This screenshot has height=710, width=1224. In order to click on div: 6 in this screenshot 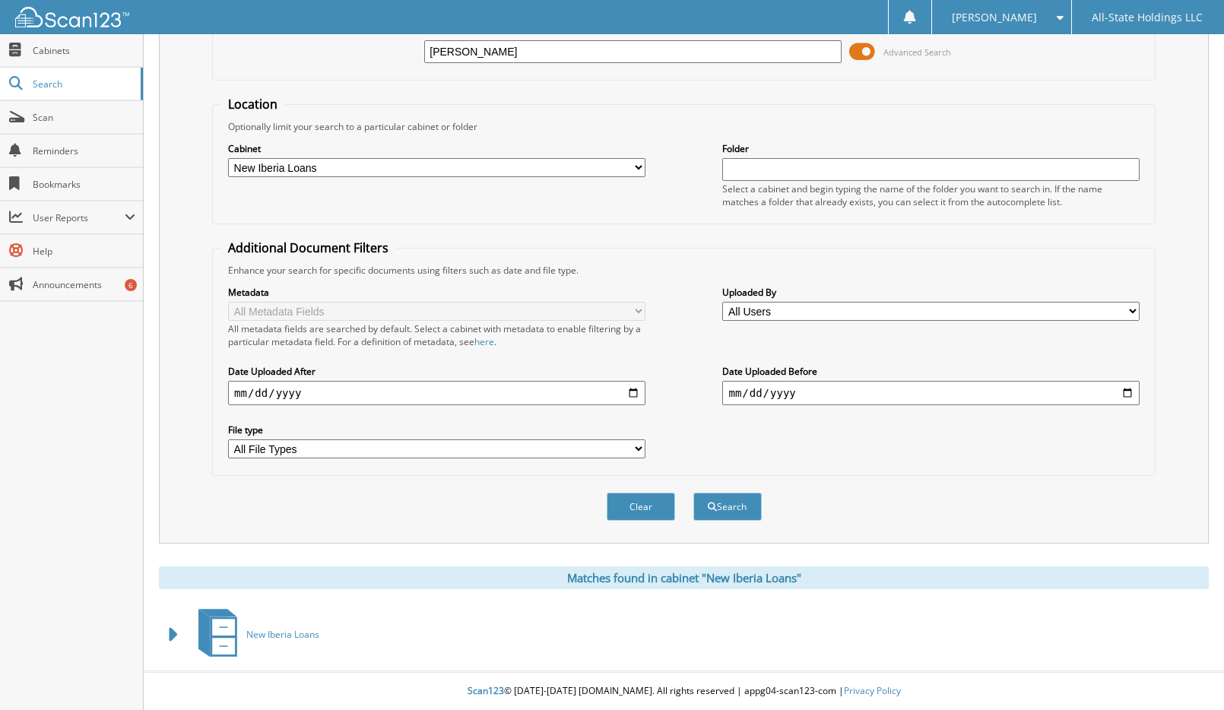, I will do `click(131, 285)`.